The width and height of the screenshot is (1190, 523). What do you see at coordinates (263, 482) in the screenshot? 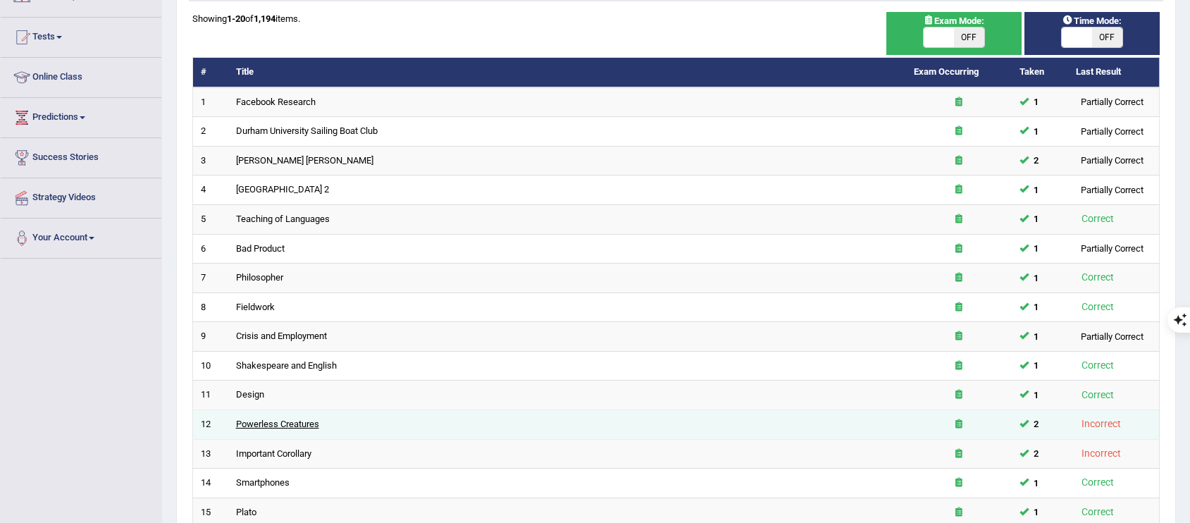
I see `a: Smartphones` at bounding box center [263, 482].